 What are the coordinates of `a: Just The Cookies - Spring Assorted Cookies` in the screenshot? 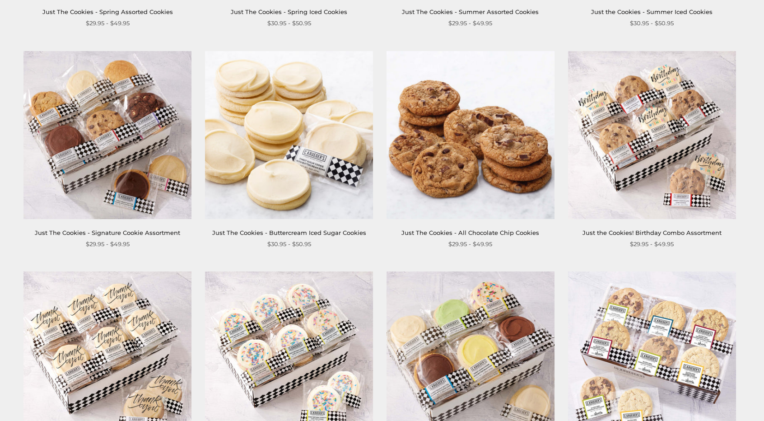 It's located at (107, 12).